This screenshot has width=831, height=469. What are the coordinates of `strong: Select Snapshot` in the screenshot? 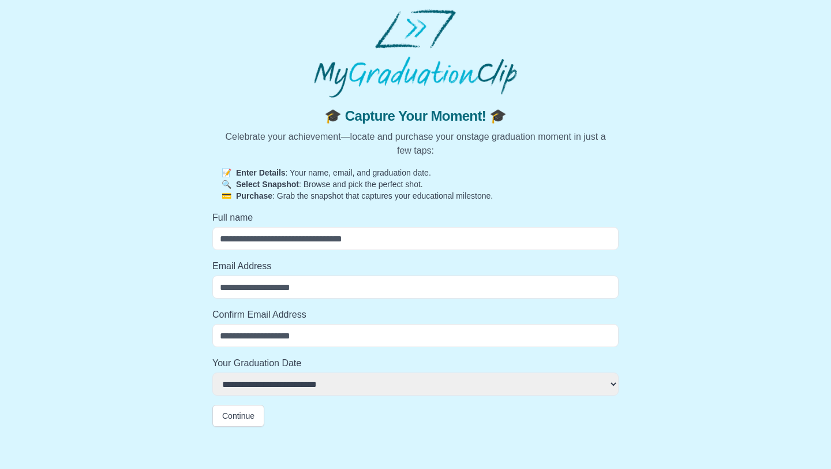 It's located at (267, 184).